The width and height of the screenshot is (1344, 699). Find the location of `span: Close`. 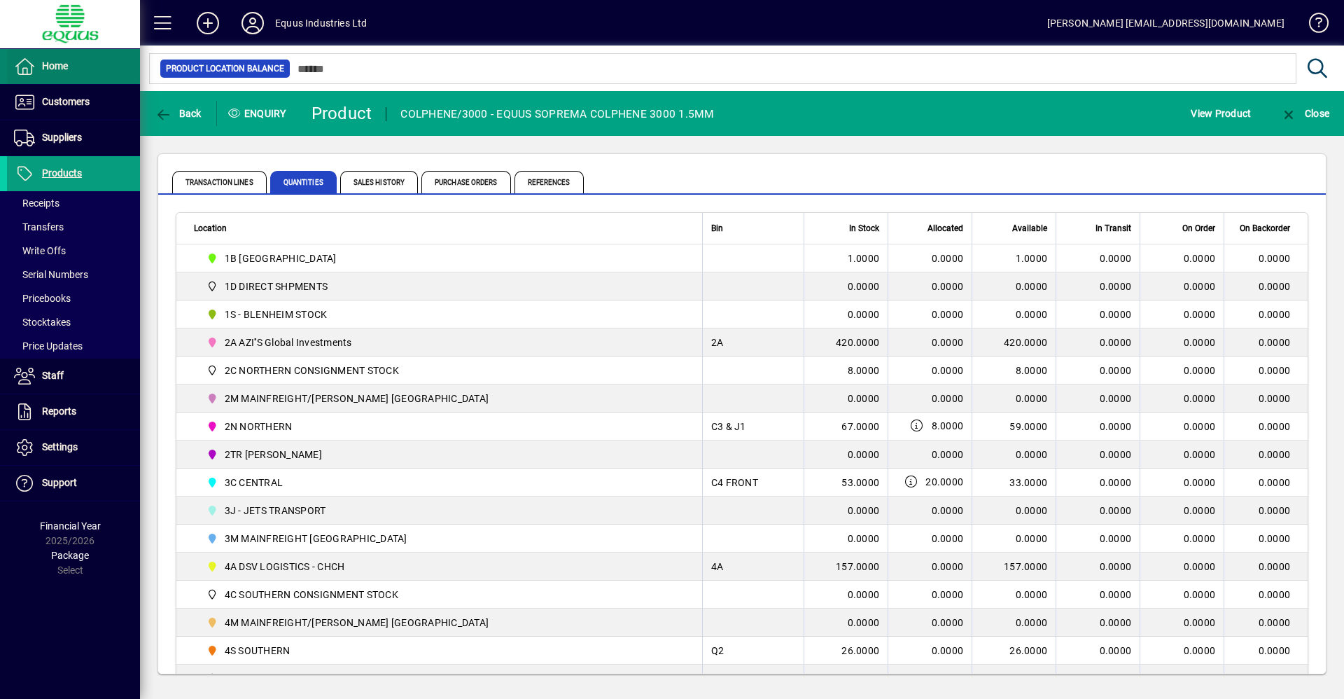

span: Close is located at coordinates (1305, 113).